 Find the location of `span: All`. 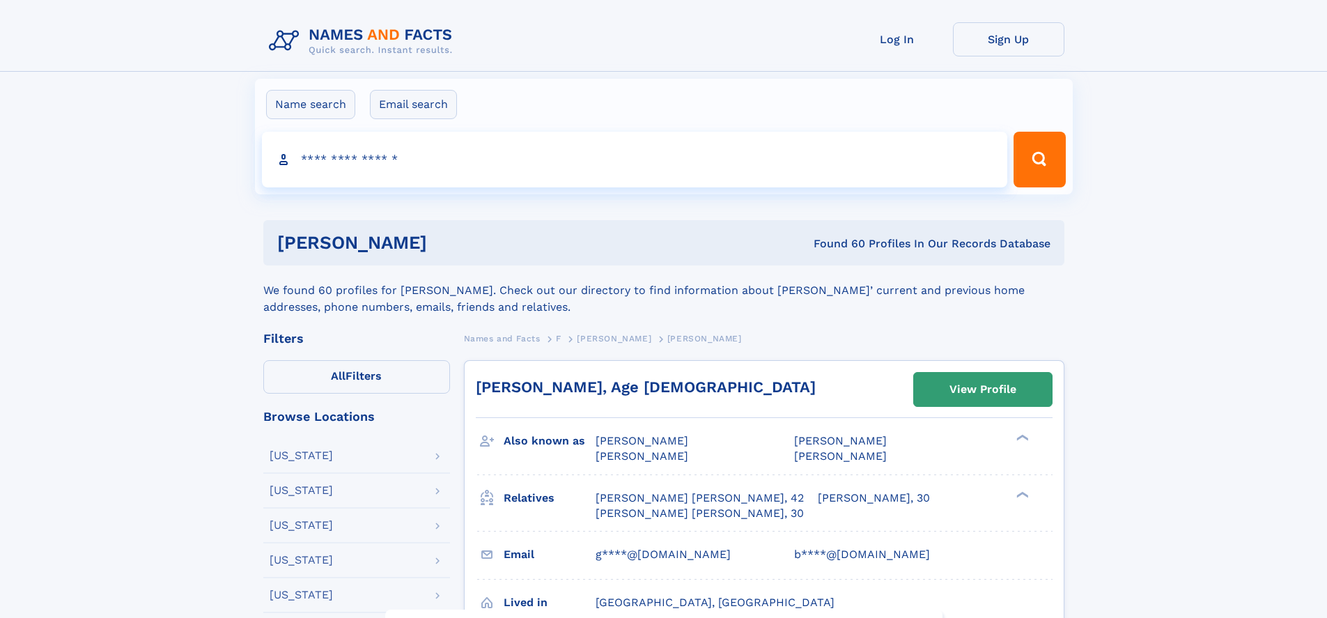

span: All is located at coordinates (338, 376).